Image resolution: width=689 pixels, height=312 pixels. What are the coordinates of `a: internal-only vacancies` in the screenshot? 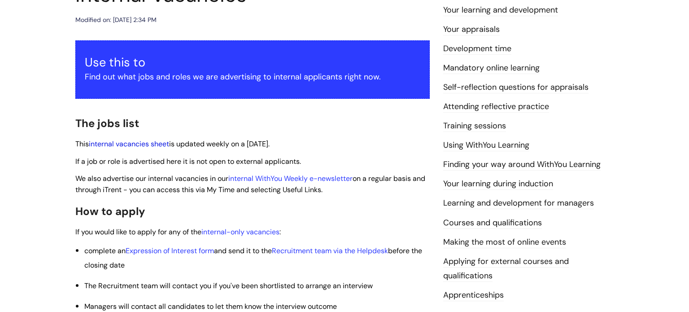 It's located at (240, 231).